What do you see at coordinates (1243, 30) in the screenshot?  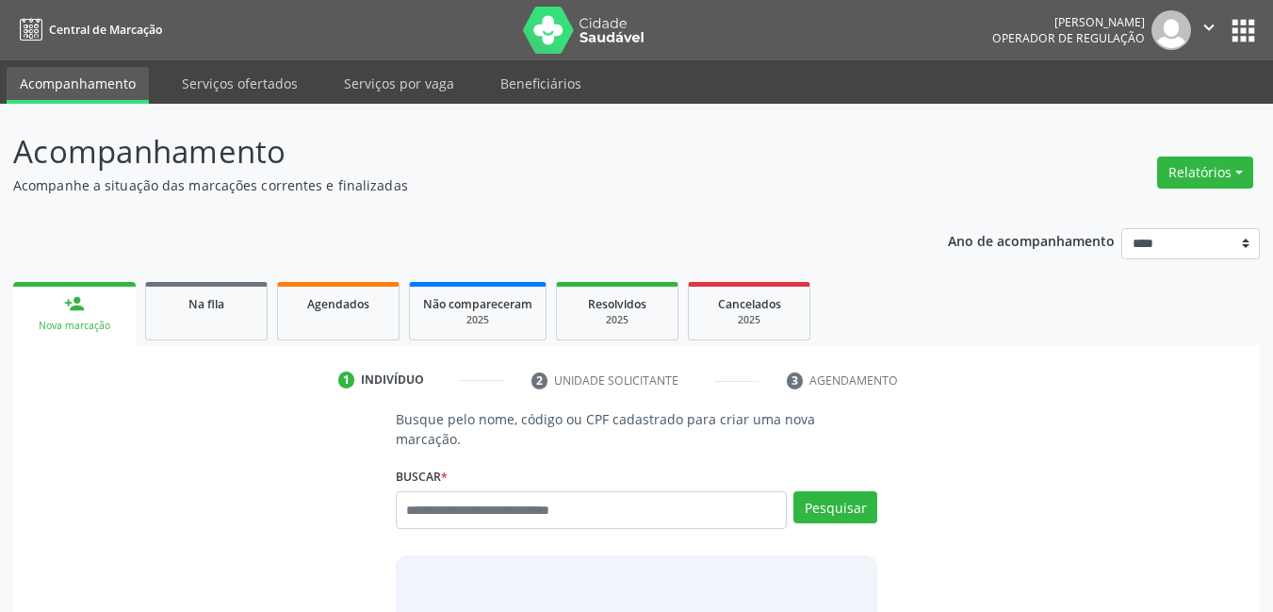 I see `button: apps` at bounding box center [1243, 30].